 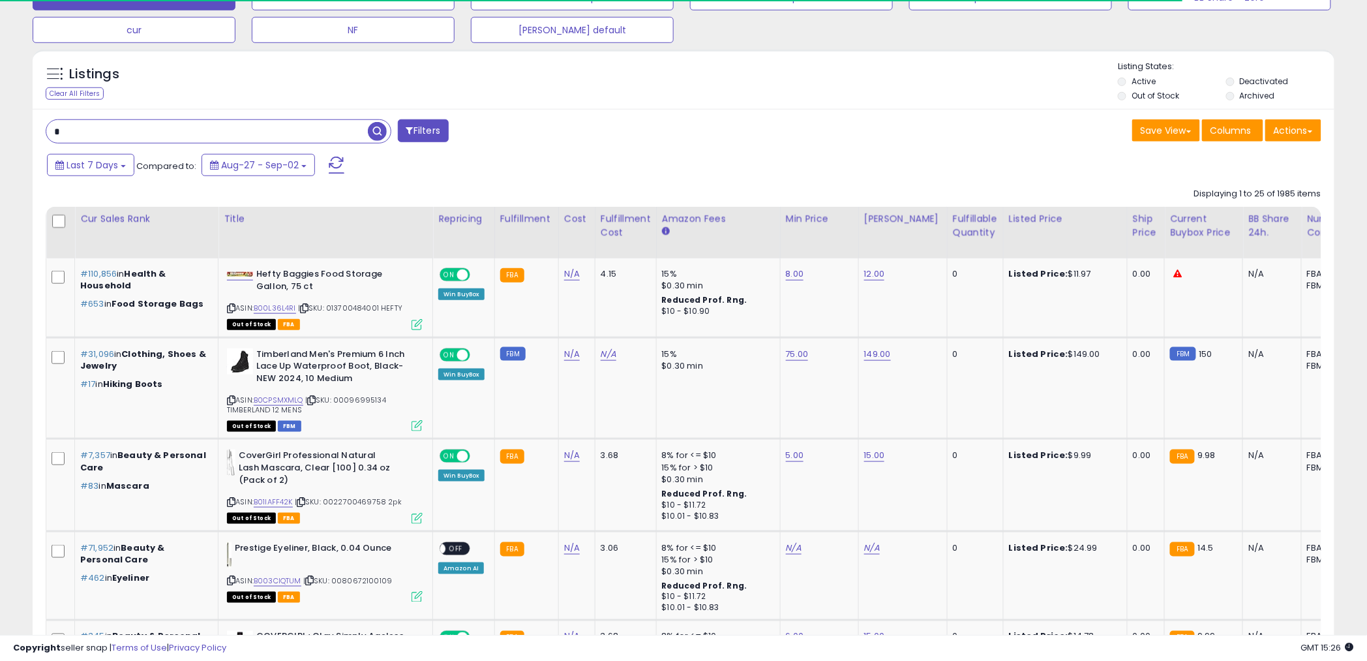 I want to click on a: 5.00, so click(x=795, y=455).